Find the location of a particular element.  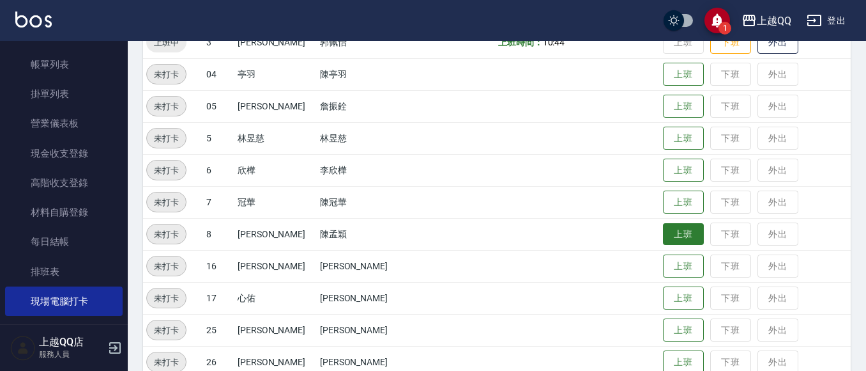

td: 欣樺 is located at coordinates (275, 170).